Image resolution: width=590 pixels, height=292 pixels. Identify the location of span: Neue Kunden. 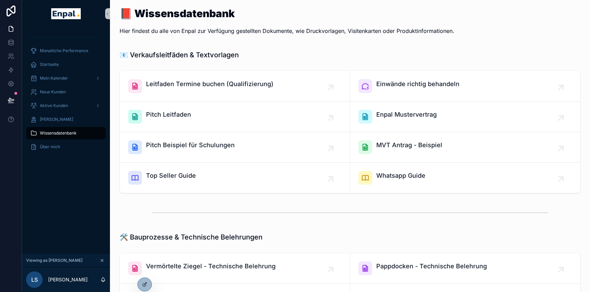
(53, 92).